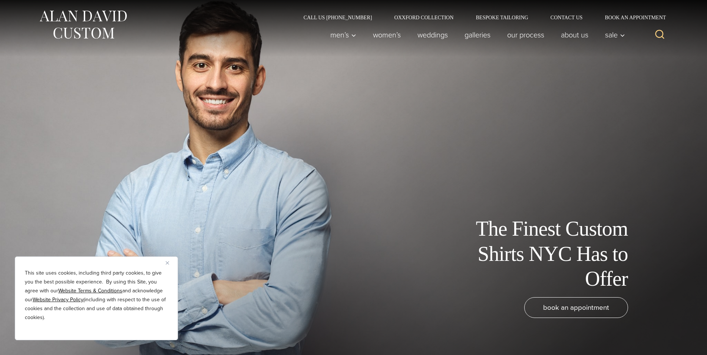  I want to click on a: Contact Us, so click(566, 17).